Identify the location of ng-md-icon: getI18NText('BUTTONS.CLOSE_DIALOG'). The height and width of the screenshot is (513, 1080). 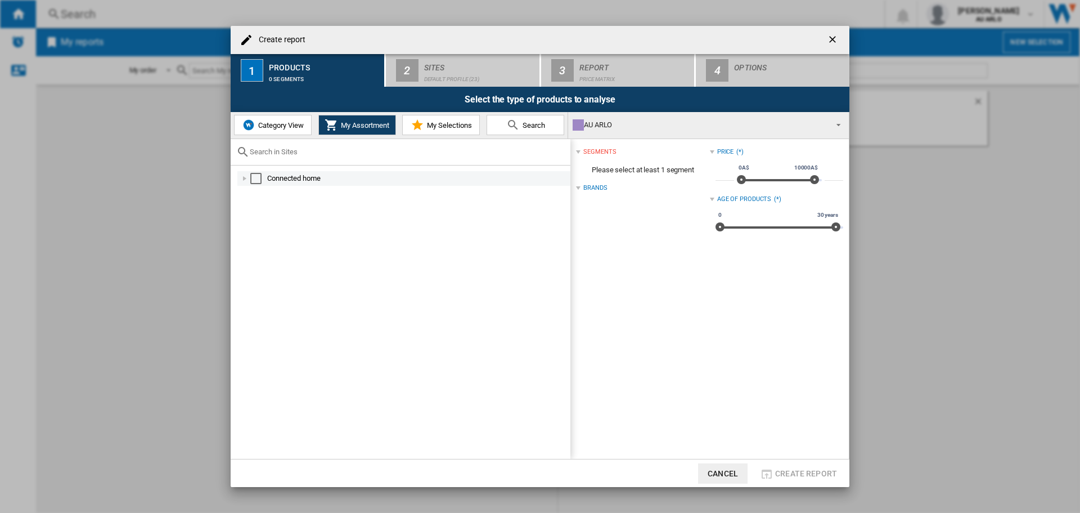
(834, 41).